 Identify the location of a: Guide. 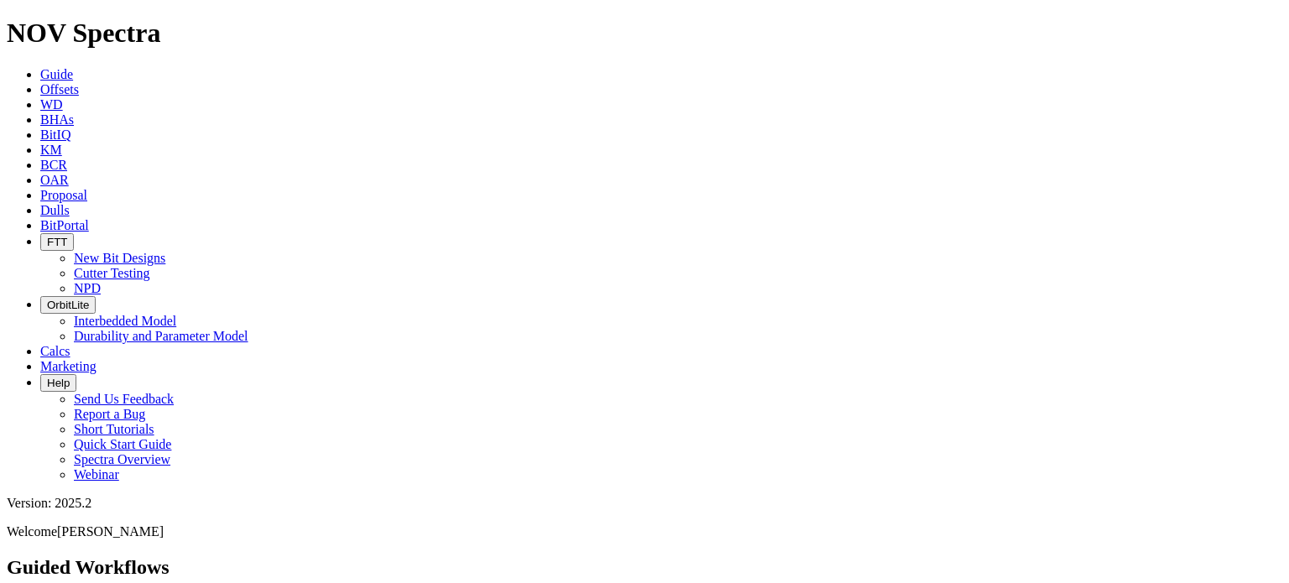
(56, 74).